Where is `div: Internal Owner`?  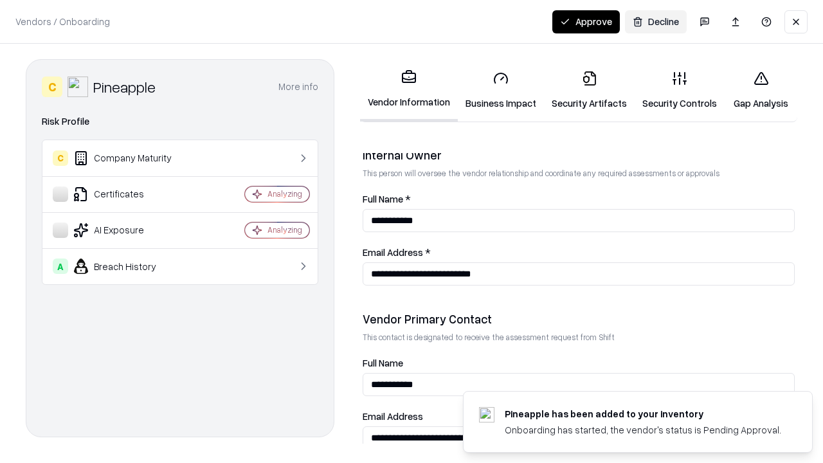
div: Internal Owner is located at coordinates (579, 155).